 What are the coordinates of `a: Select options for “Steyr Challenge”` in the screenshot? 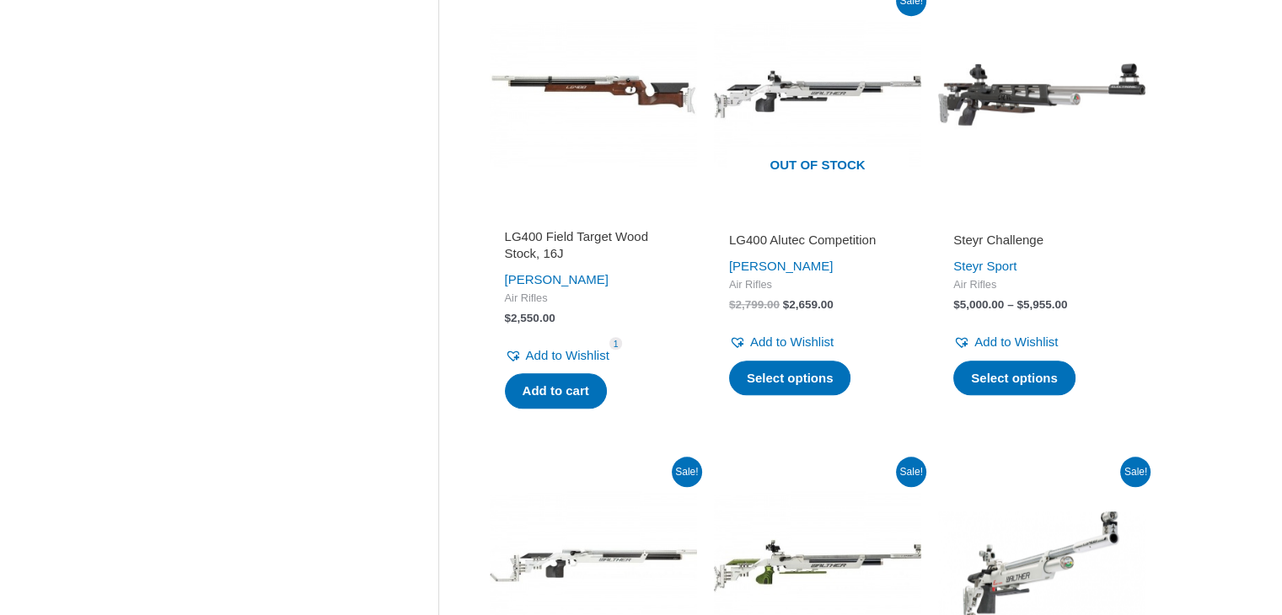 It's located at (1014, 378).